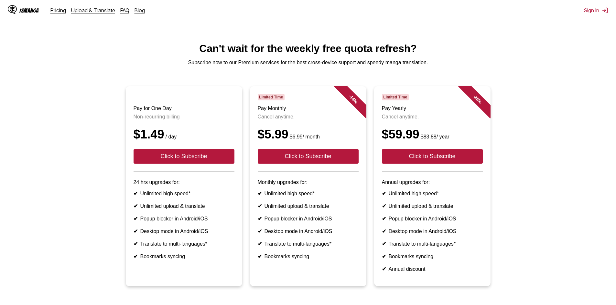 The height and width of the screenshot is (305, 616). I want to click on img: Sign out, so click(605, 10).